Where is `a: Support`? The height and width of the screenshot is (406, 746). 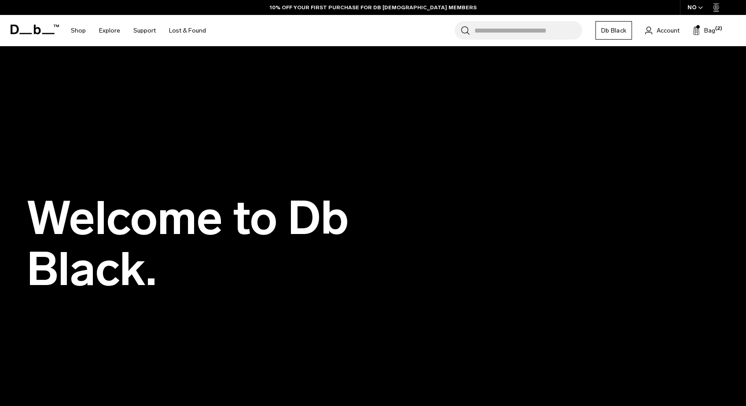 a: Support is located at coordinates (144, 30).